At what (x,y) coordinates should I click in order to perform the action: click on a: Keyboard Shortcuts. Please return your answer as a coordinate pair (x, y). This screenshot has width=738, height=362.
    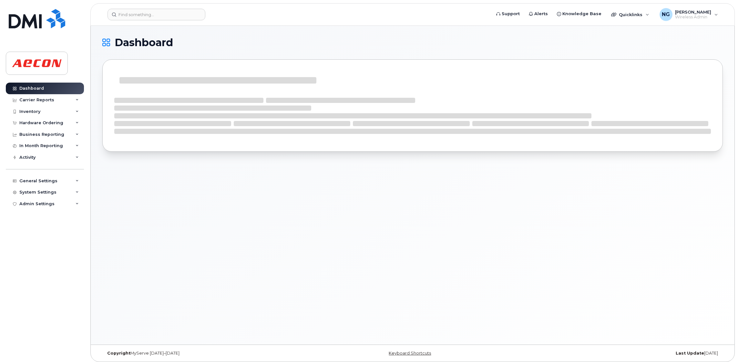
    Looking at the image, I should click on (409, 353).